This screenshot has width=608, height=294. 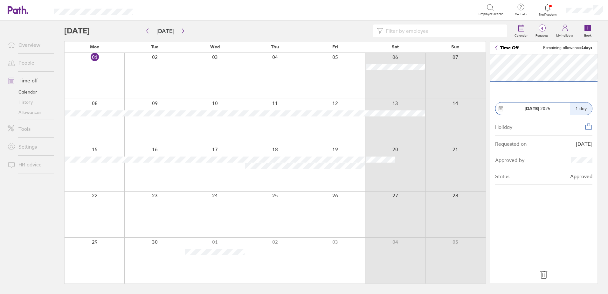 What do you see at coordinates (491, 14) in the screenshot?
I see `span: Employee search` at bounding box center [491, 14].